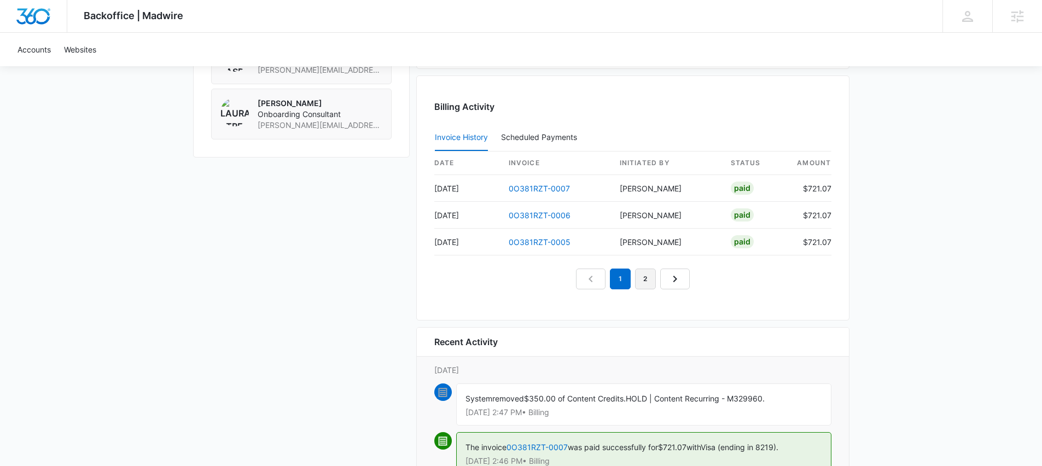 This screenshot has height=466, width=1042. I want to click on img: Laura Streeter, so click(235, 112).